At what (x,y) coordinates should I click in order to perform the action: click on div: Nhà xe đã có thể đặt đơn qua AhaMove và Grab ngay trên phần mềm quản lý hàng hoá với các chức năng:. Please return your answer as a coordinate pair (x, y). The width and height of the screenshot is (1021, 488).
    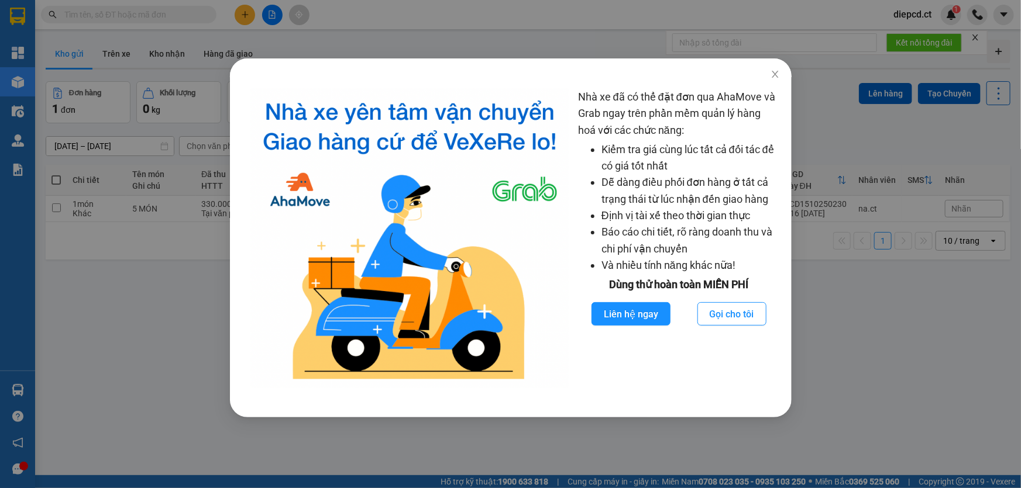
    Looking at the image, I should click on (678, 239).